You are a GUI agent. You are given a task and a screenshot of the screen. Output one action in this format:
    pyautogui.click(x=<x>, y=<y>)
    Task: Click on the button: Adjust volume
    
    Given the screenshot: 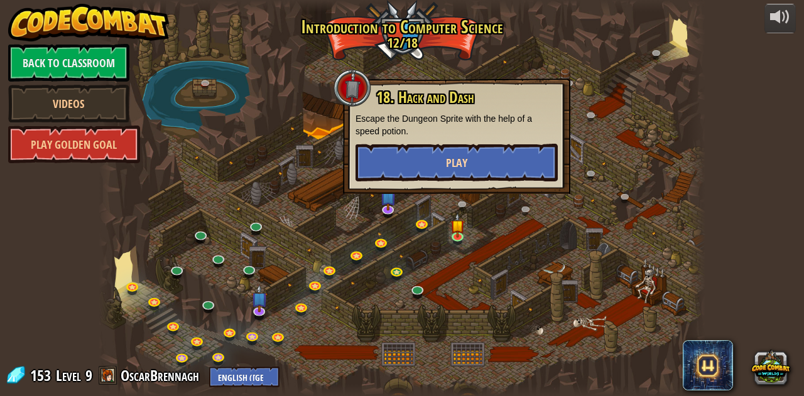 What is the action you would take?
    pyautogui.click(x=780, y=18)
    